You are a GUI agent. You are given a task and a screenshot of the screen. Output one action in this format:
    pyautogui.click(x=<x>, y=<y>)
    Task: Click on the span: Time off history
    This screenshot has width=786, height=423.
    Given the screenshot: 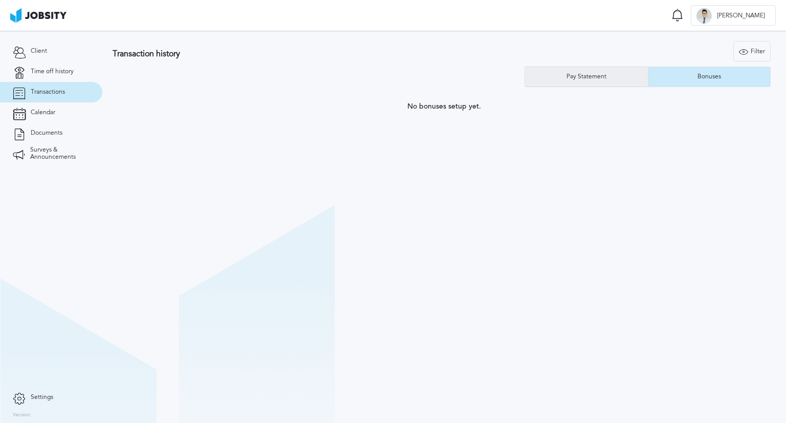 What is the action you would take?
    pyautogui.click(x=52, y=72)
    